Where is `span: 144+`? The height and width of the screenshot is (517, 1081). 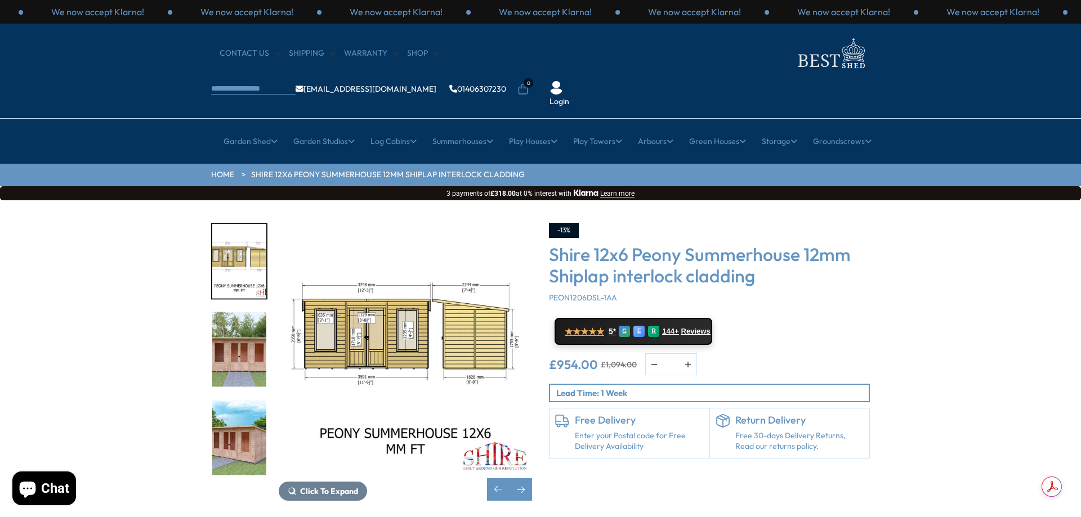 span: 144+ is located at coordinates (670, 332).